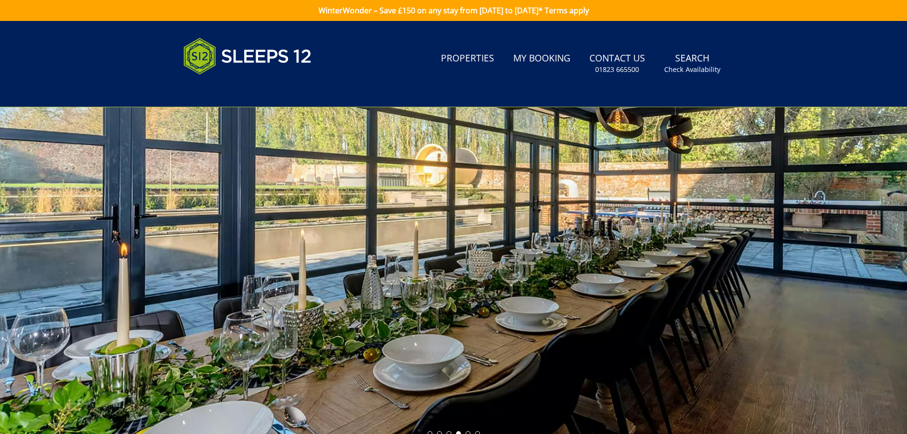  Describe the element at coordinates (692, 63) in the screenshot. I see `a: SearchCheck Availability` at that location.